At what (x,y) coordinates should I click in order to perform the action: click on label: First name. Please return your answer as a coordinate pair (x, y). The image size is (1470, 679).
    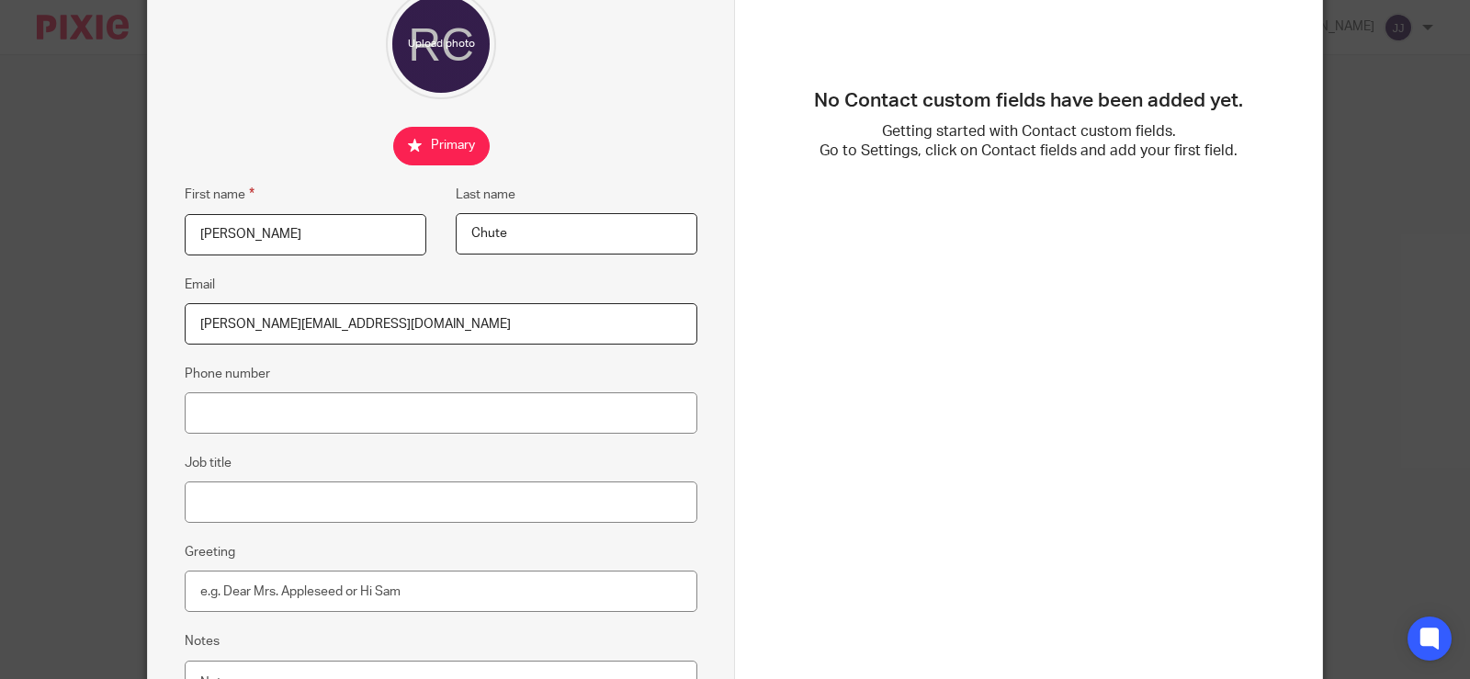
    Looking at the image, I should click on (220, 194).